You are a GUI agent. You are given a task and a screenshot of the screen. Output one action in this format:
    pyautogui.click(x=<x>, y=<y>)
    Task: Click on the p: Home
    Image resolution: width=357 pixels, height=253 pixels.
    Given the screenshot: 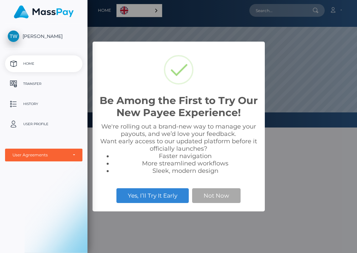 What is the action you would take?
    pyautogui.click(x=44, y=64)
    